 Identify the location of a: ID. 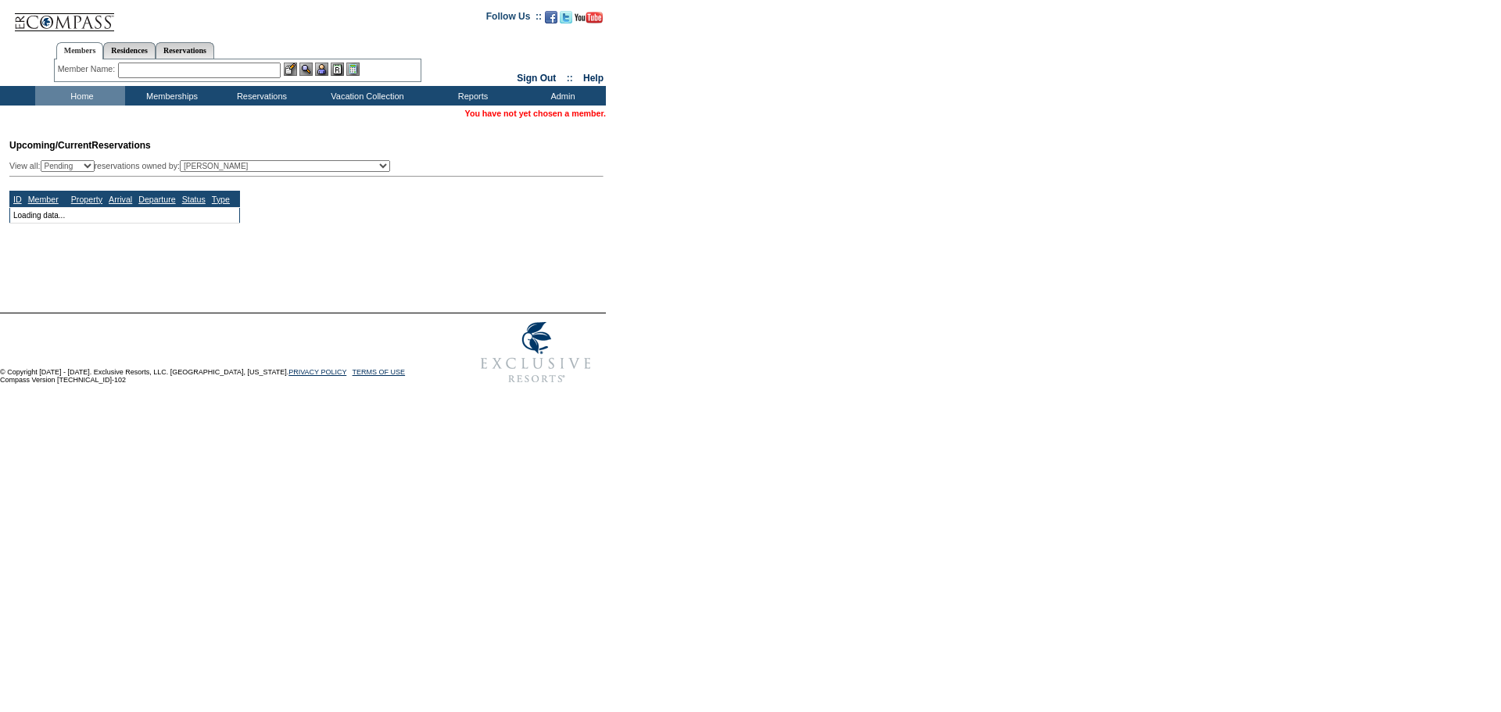
(17, 199).